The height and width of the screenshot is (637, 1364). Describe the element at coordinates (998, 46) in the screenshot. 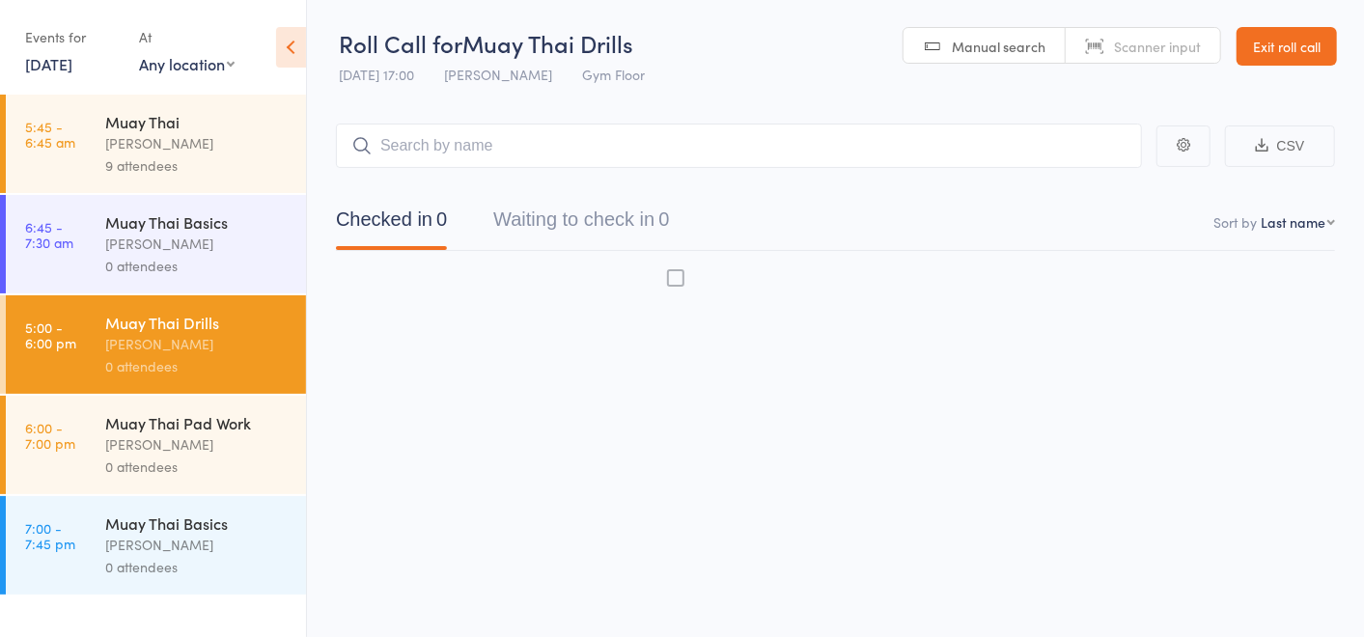

I see `span: Manual search` at that location.